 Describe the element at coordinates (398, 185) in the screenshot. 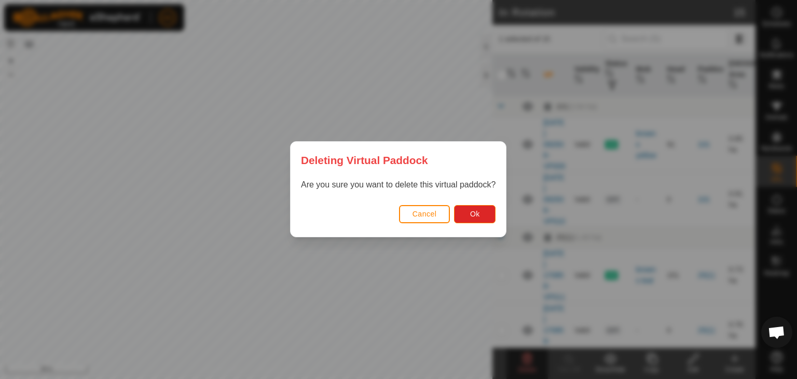

I see `p: Are you sure you want to delete this virtual paddock?` at that location.